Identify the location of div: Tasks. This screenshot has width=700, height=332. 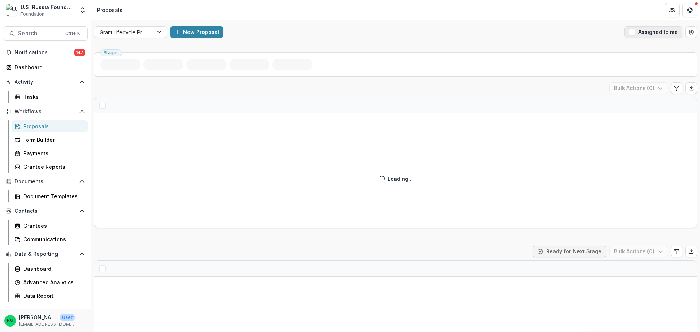
(53, 97).